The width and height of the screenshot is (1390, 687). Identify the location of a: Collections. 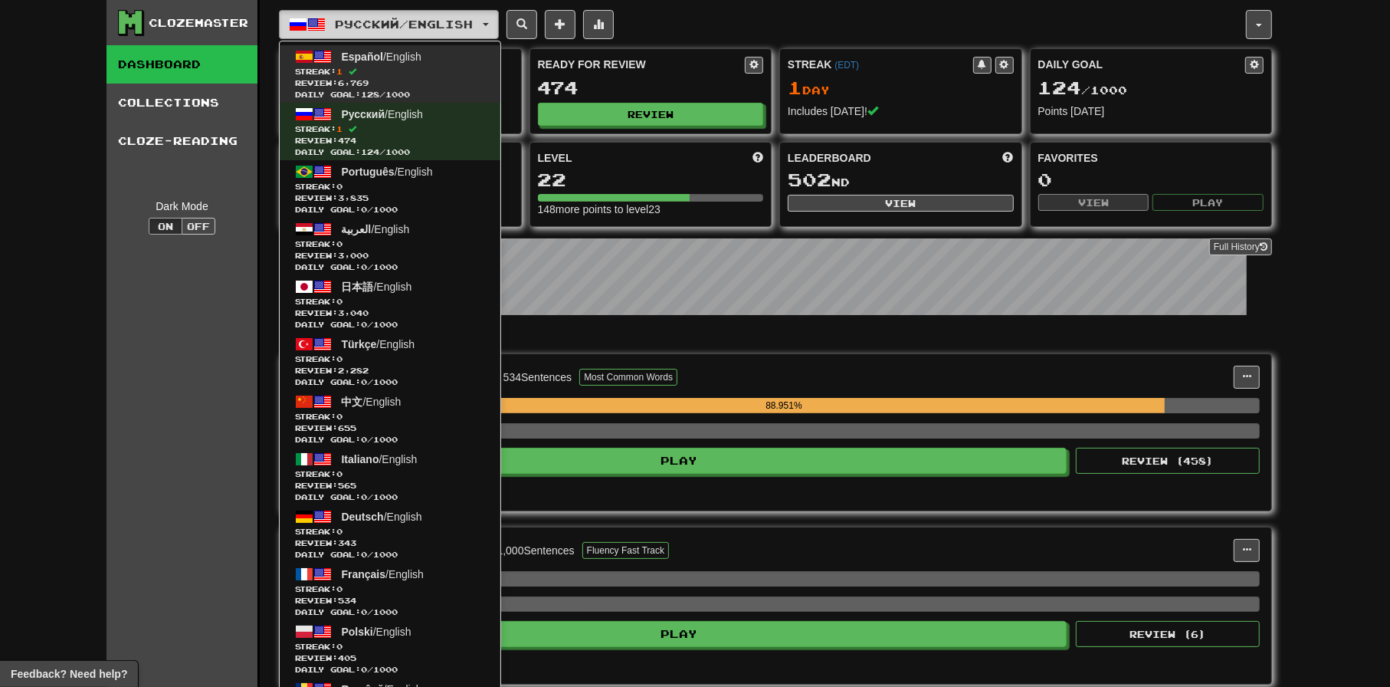
(182, 103).